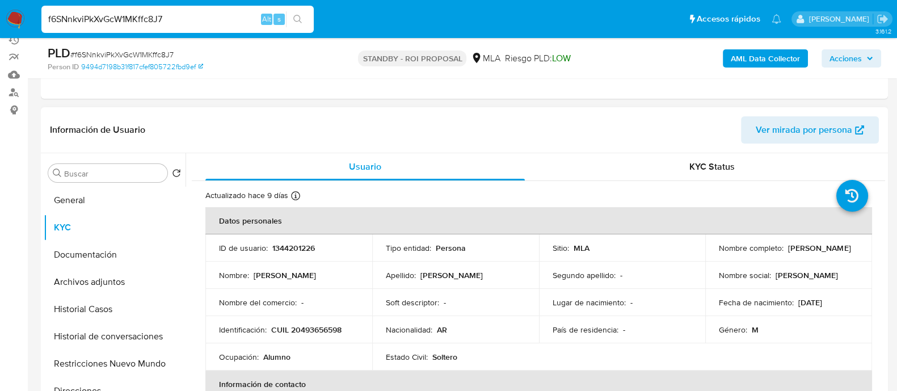  What do you see at coordinates (267, 19) in the screenshot?
I see `span: Alt` at bounding box center [267, 19].